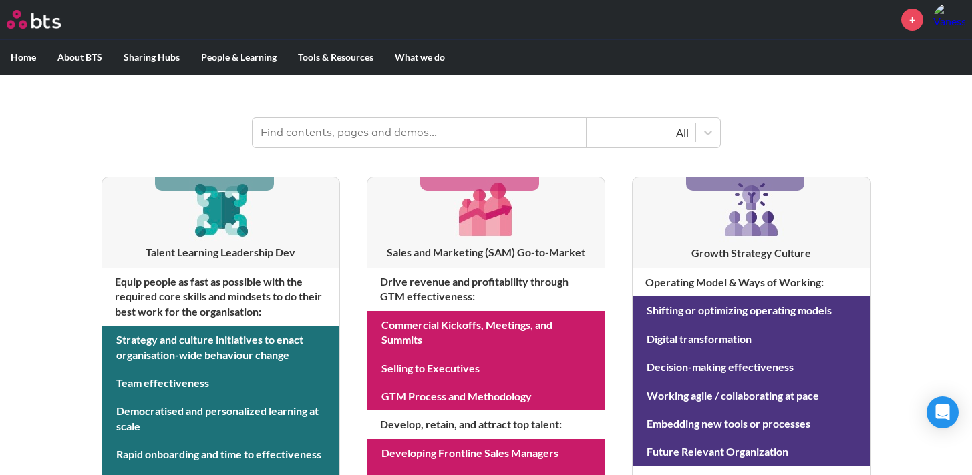 The height and width of the screenshot is (475, 972). Describe the element at coordinates (220, 252) in the screenshot. I see `h3: Talent Learning Leadership Dev` at that location.